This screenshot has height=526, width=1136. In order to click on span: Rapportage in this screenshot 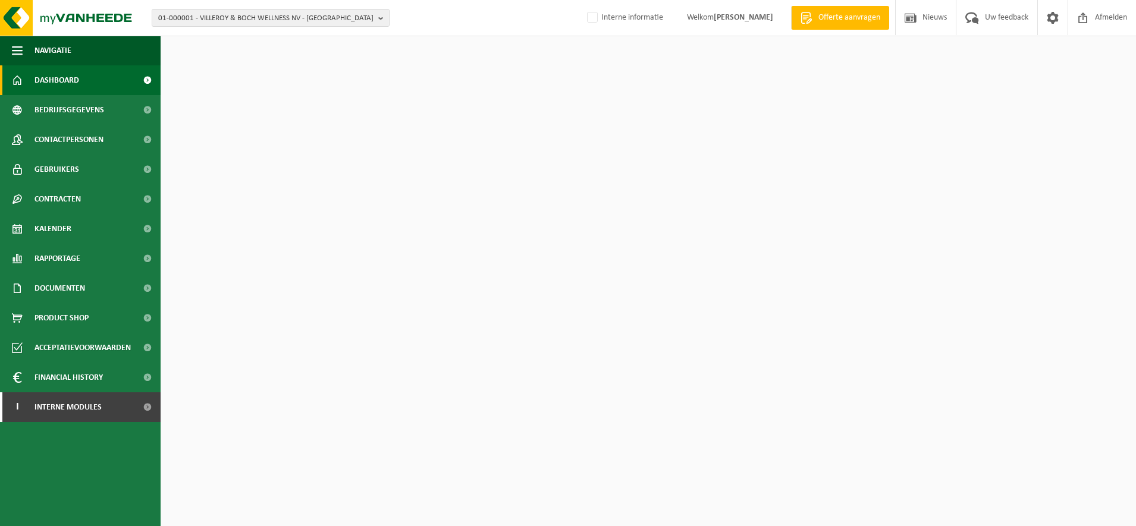, I will do `click(57, 259)`.